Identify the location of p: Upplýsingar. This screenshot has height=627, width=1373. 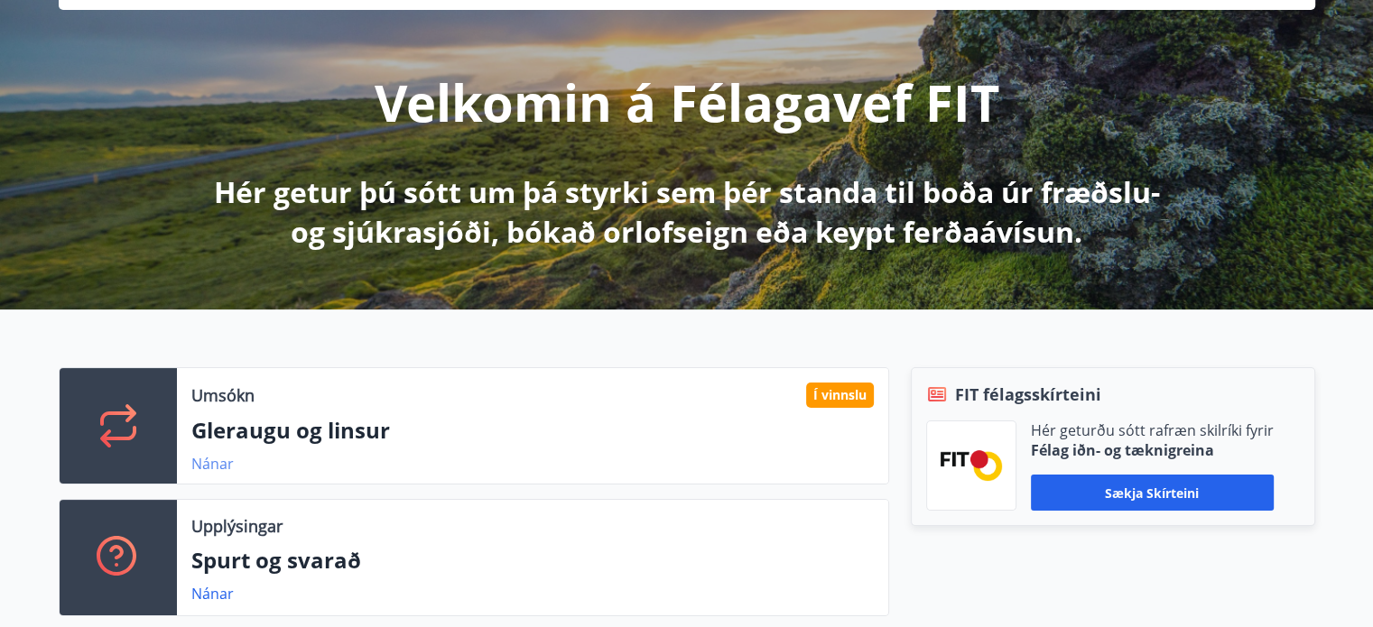
(236, 526).